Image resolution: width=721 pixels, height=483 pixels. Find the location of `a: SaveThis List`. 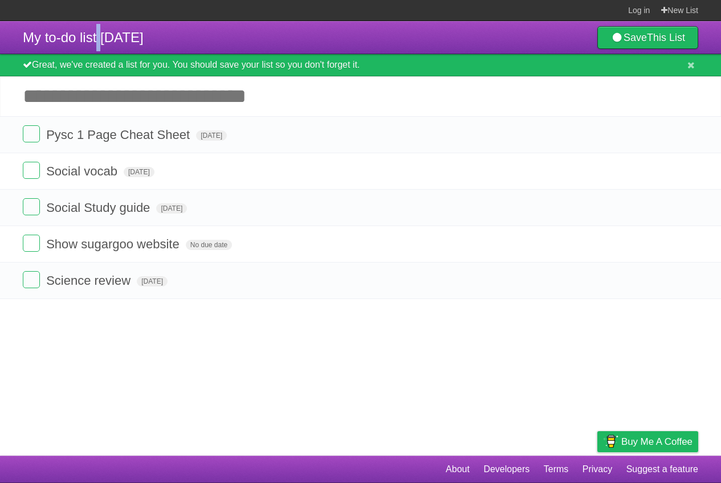

a: SaveThis List is located at coordinates (647, 38).